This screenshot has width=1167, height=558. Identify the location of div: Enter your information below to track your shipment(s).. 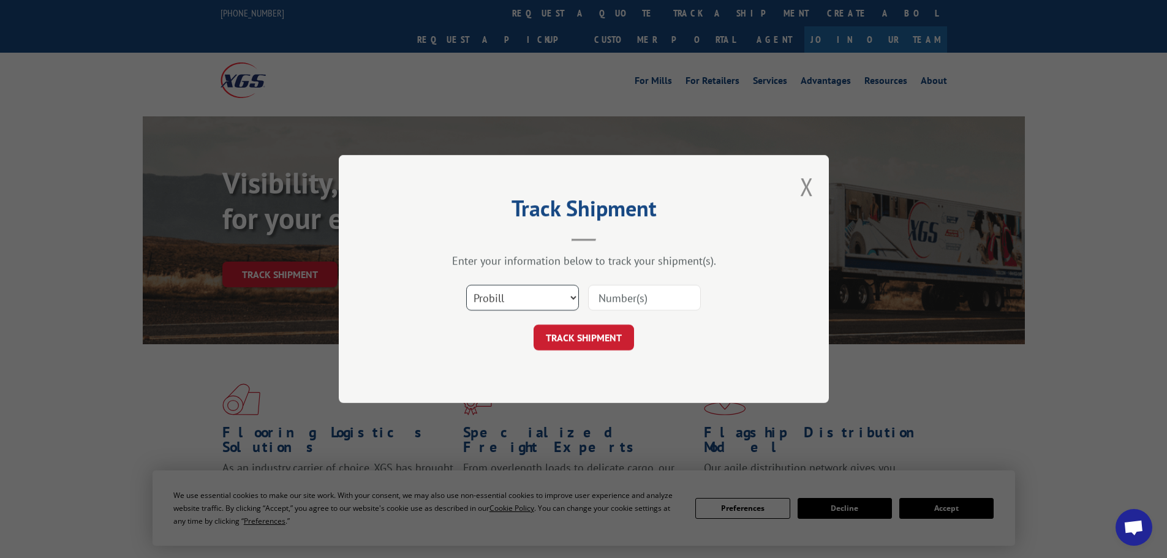
(584, 260).